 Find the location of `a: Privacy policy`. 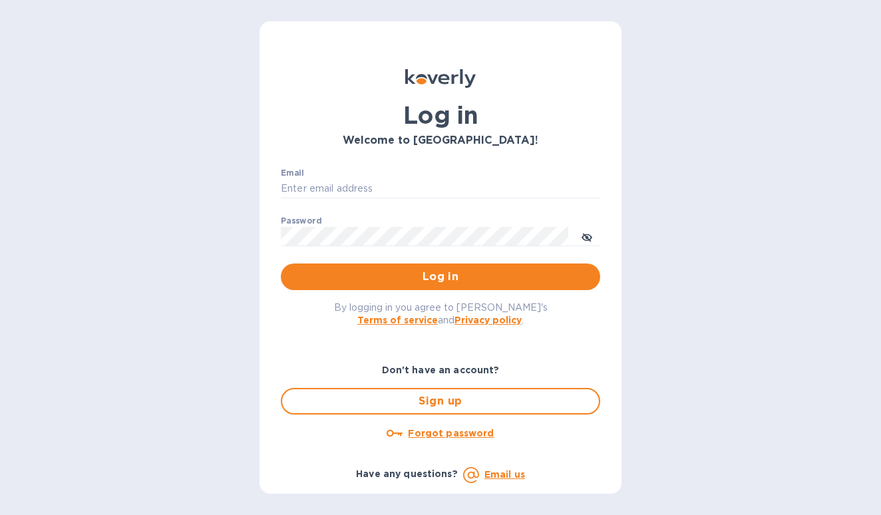

a: Privacy policy is located at coordinates (488, 320).